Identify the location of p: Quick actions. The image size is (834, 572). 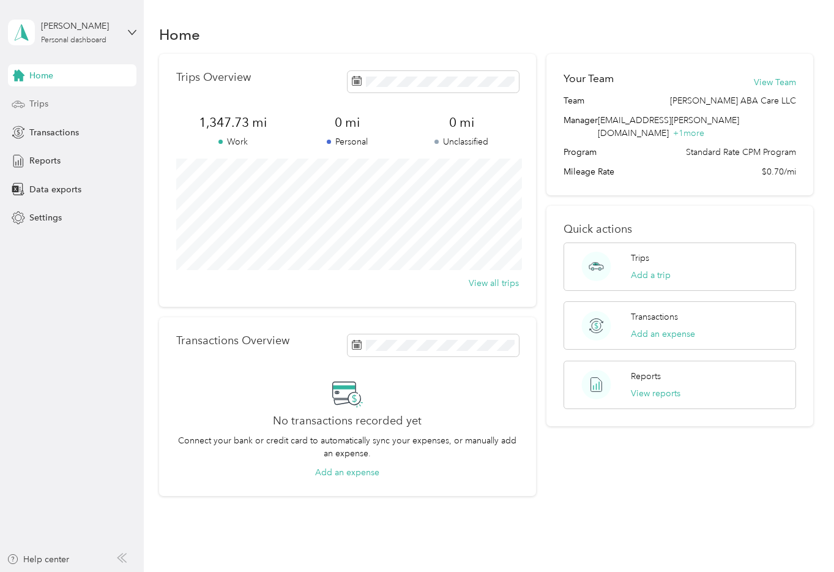
(679, 229).